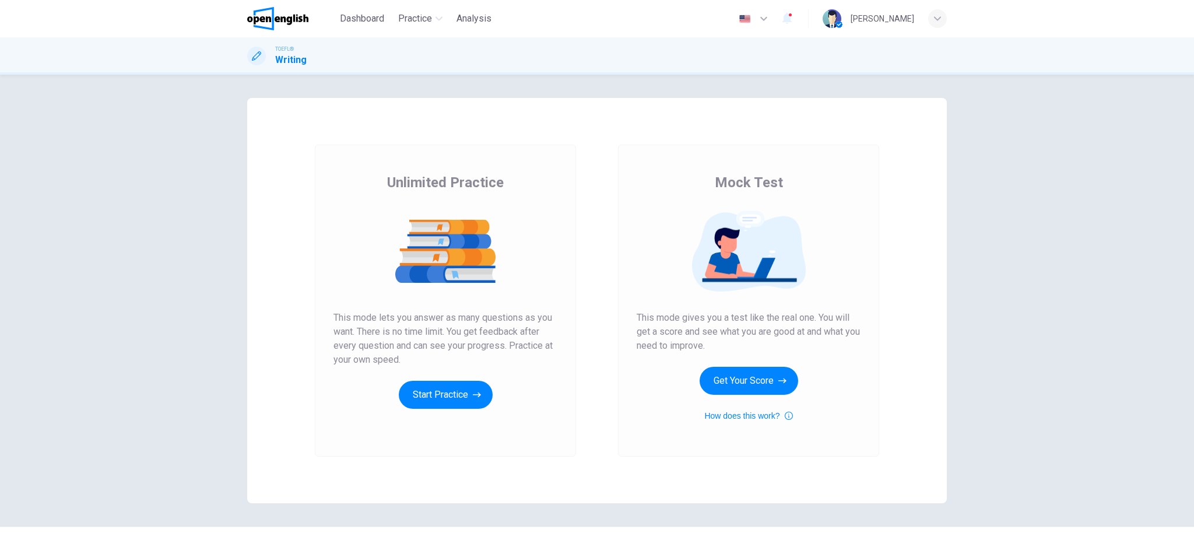  What do you see at coordinates (474, 19) in the screenshot?
I see `button: Analysis` at bounding box center [474, 19].